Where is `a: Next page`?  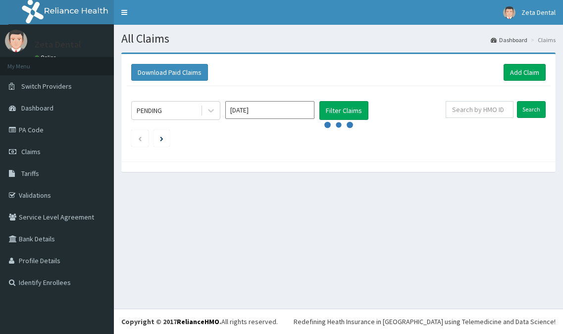
a: Next page is located at coordinates (161, 138).